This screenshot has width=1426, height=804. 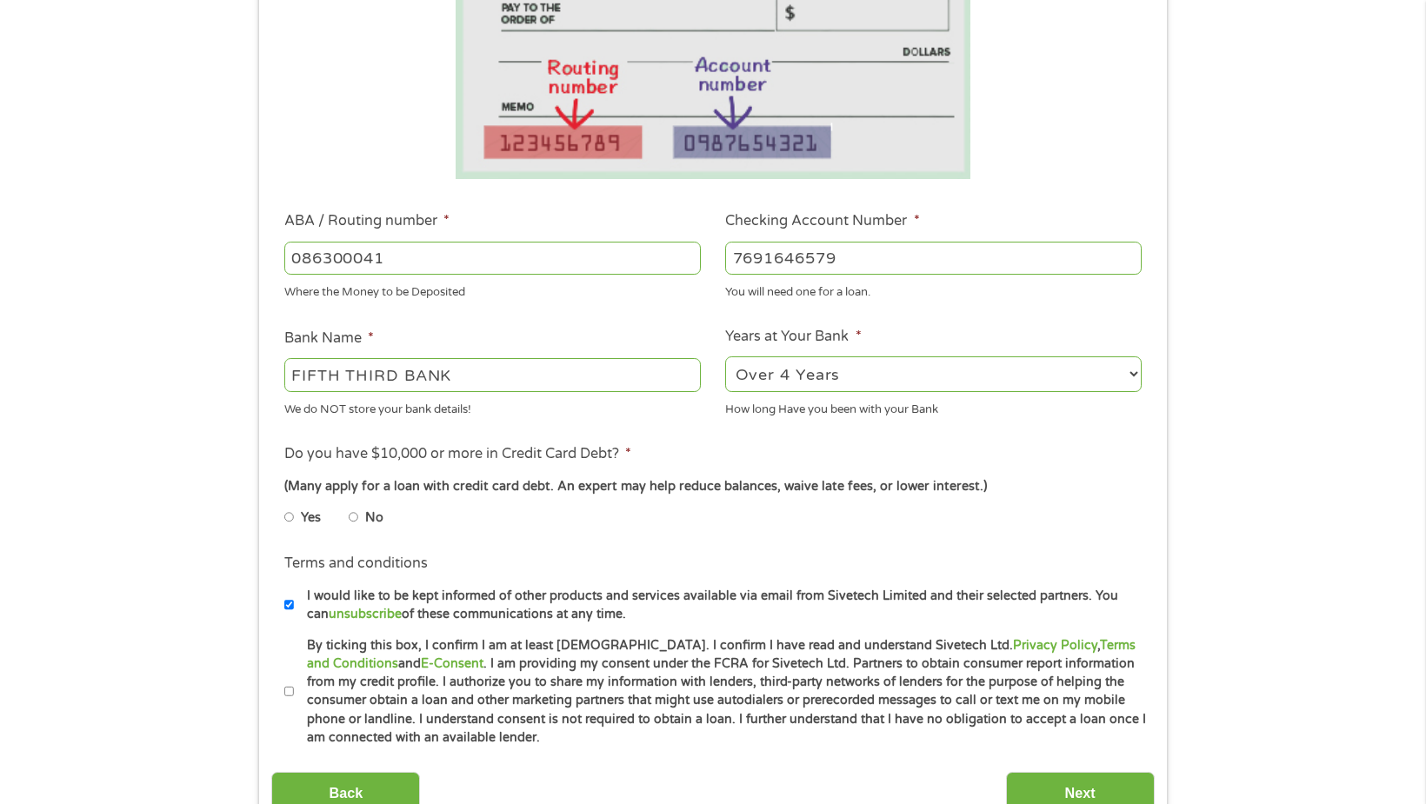 I want to click on a: Terms and Conditions, so click(x=721, y=655).